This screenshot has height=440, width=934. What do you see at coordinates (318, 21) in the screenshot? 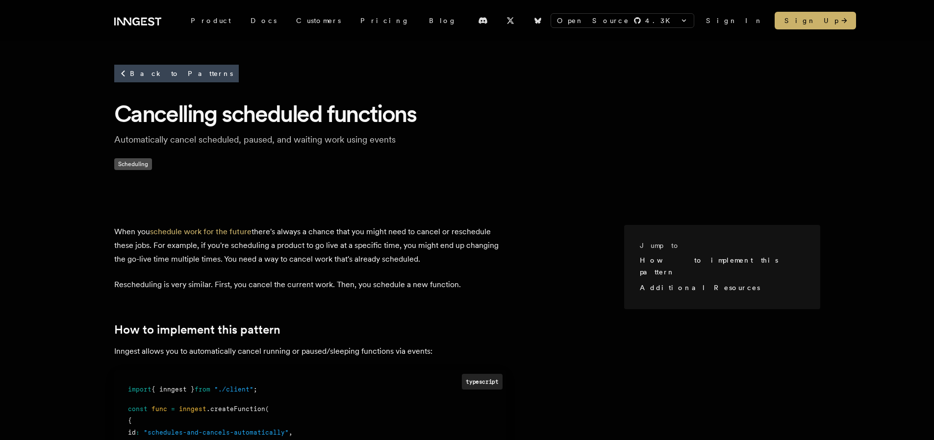
I see `a: Customers` at bounding box center [318, 21].